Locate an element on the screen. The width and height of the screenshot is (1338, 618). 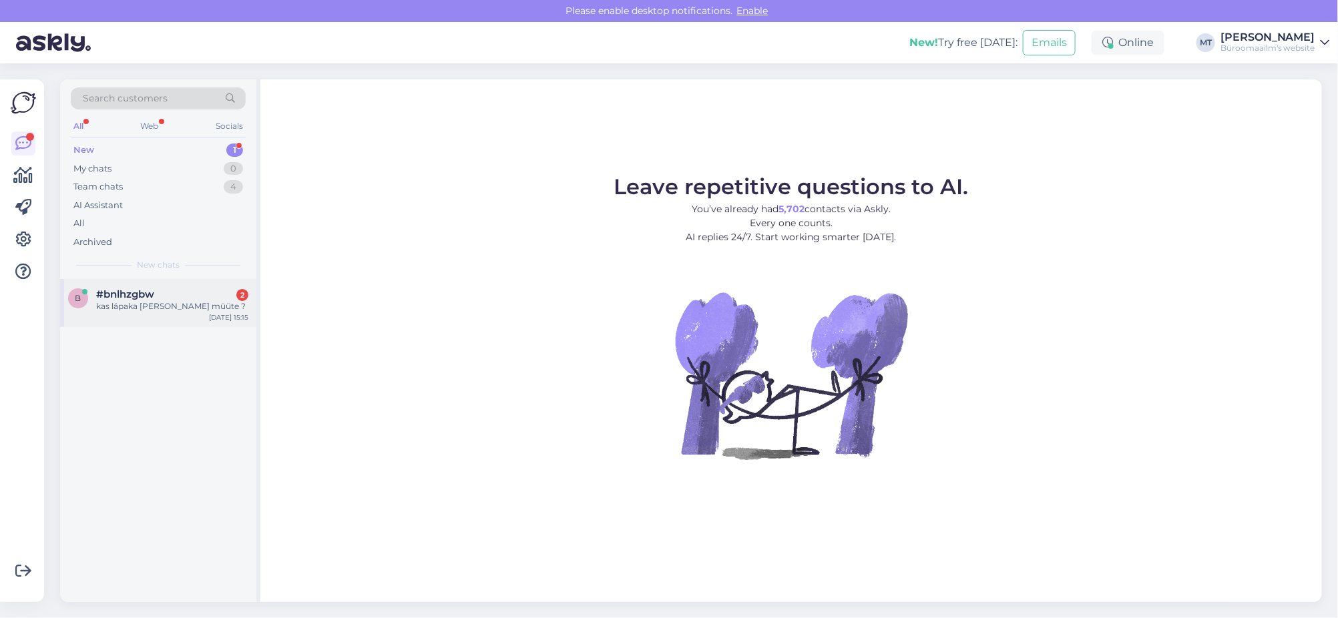
div: Büroomaailm's website is located at coordinates (1267, 48).